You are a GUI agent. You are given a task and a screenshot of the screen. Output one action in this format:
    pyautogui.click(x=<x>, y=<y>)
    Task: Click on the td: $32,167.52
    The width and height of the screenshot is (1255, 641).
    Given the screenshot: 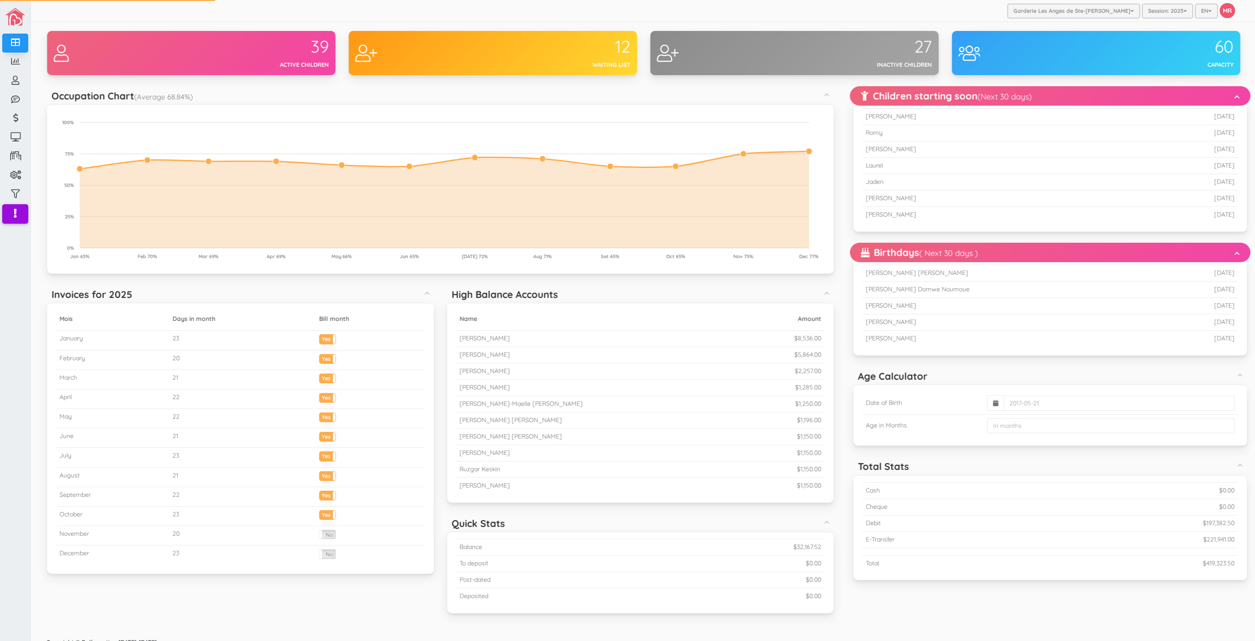 What is the action you would take?
    pyautogui.click(x=736, y=547)
    